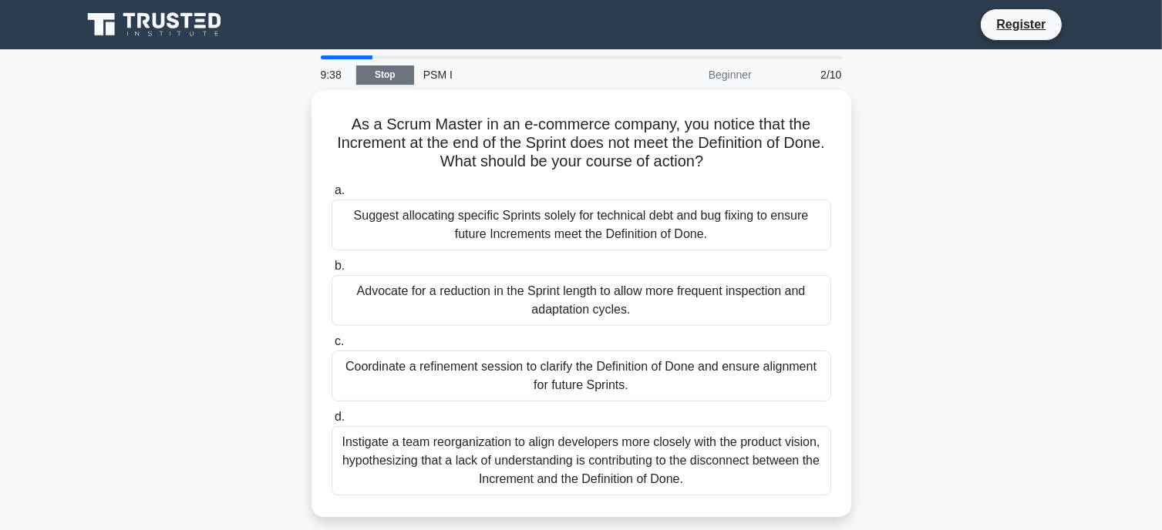 This screenshot has height=530, width=1162. I want to click on div: PSM I, so click(520, 75).